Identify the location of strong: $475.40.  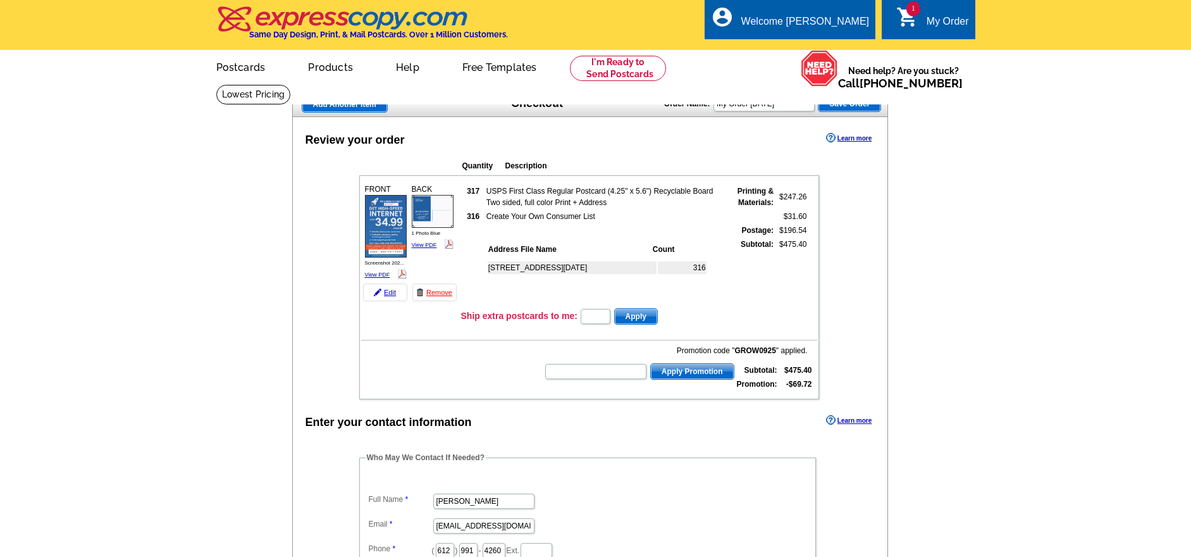
(798, 370).